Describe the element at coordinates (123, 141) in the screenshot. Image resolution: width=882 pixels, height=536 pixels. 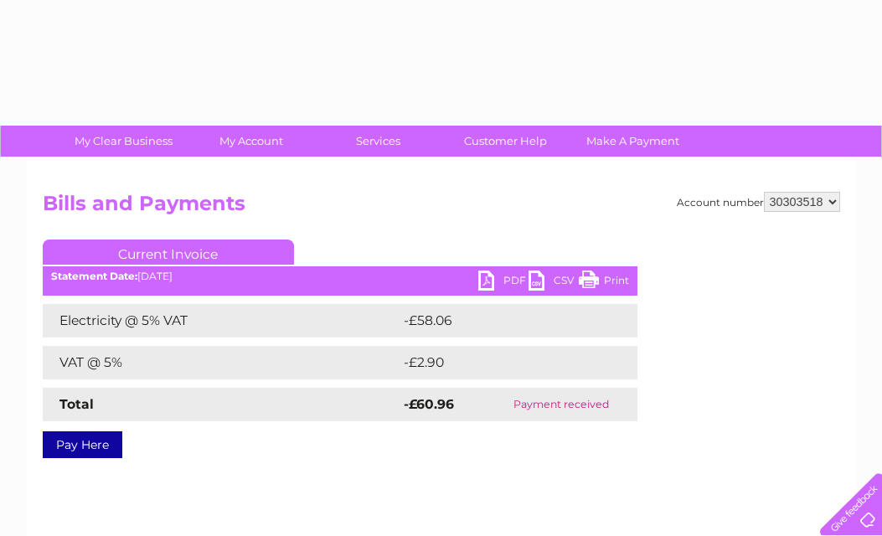
I see `a: My Clear Business` at that location.